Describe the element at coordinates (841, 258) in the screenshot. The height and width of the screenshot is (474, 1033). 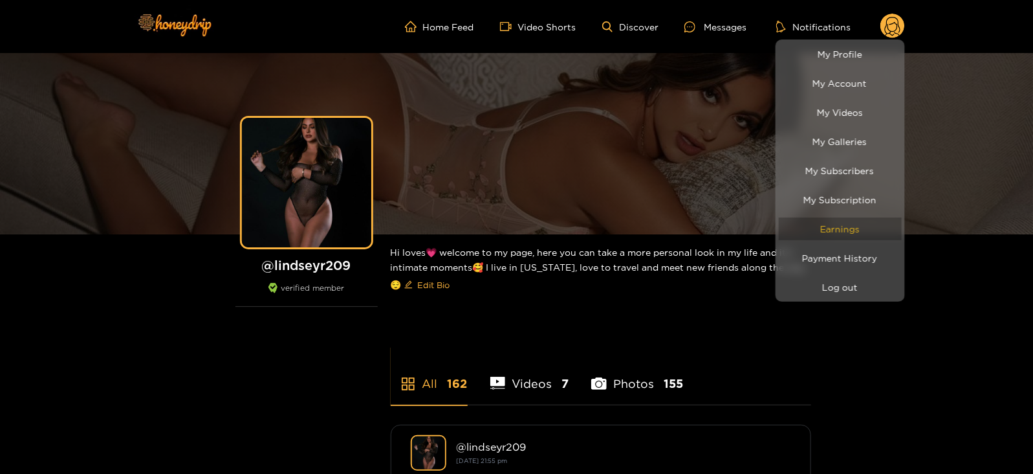
I see `a: Payment History` at that location.